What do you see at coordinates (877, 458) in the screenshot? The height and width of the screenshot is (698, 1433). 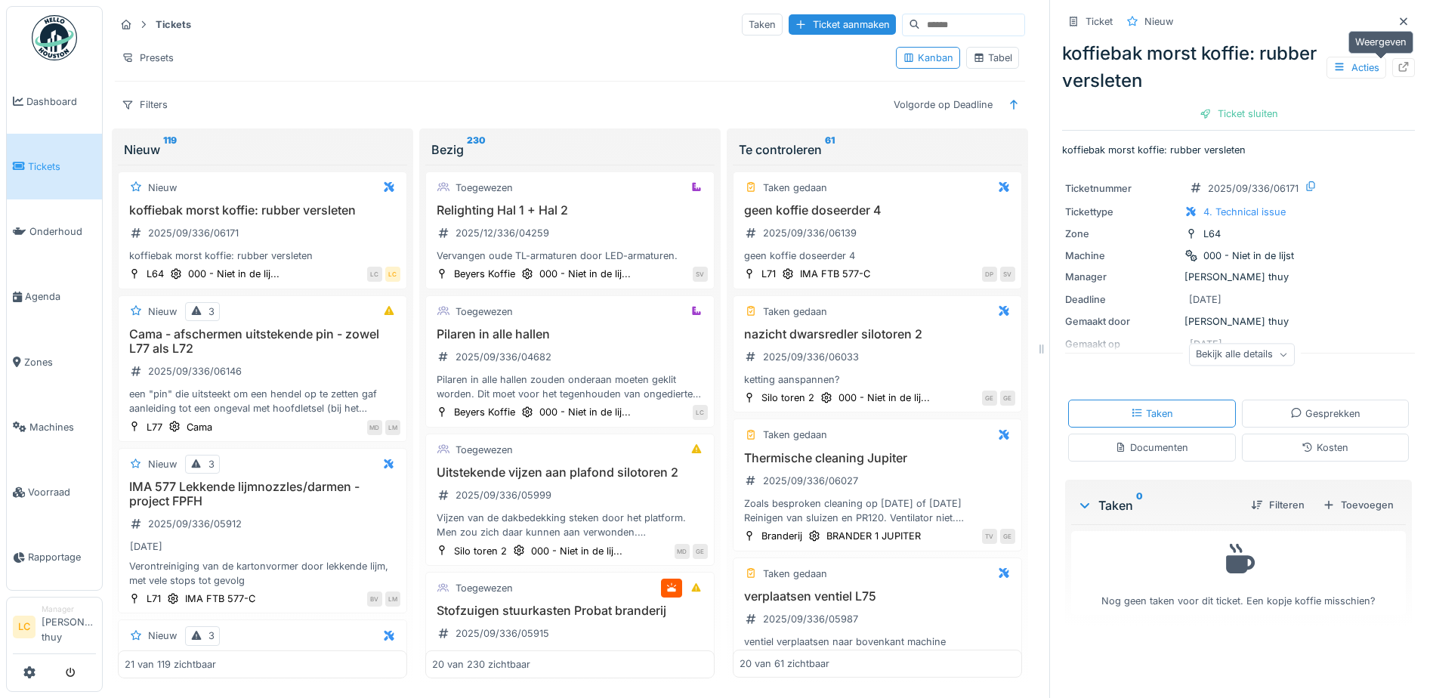 I see `h3: Thermische cleaning Jupiter` at bounding box center [877, 458].